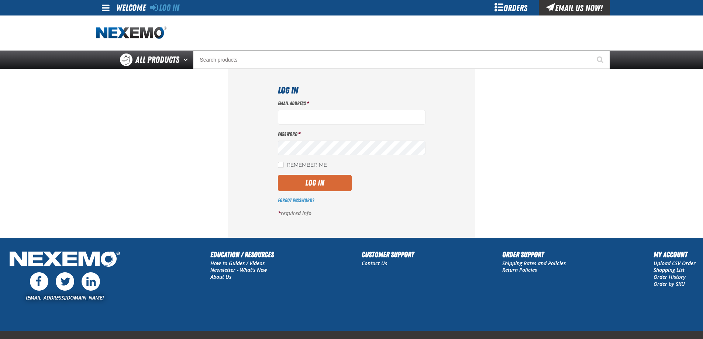  What do you see at coordinates (302, 165) in the screenshot?
I see `label: Remember Me` at bounding box center [302, 165].